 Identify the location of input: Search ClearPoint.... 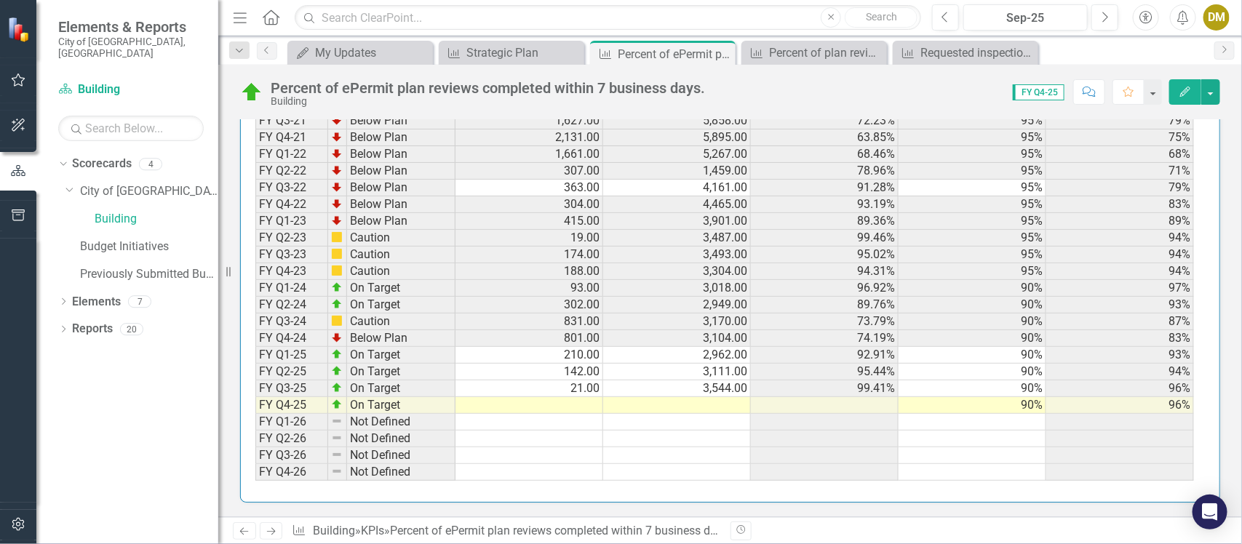
(607, 17).